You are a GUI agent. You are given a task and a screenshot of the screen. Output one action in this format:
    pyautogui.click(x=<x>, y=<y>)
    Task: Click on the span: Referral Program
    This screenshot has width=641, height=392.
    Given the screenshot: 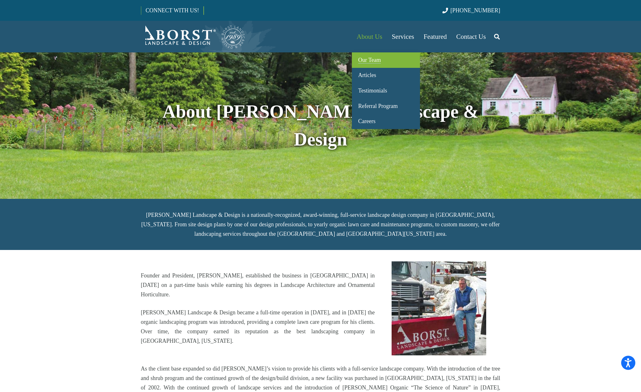 What is the action you would take?
    pyautogui.click(x=378, y=106)
    